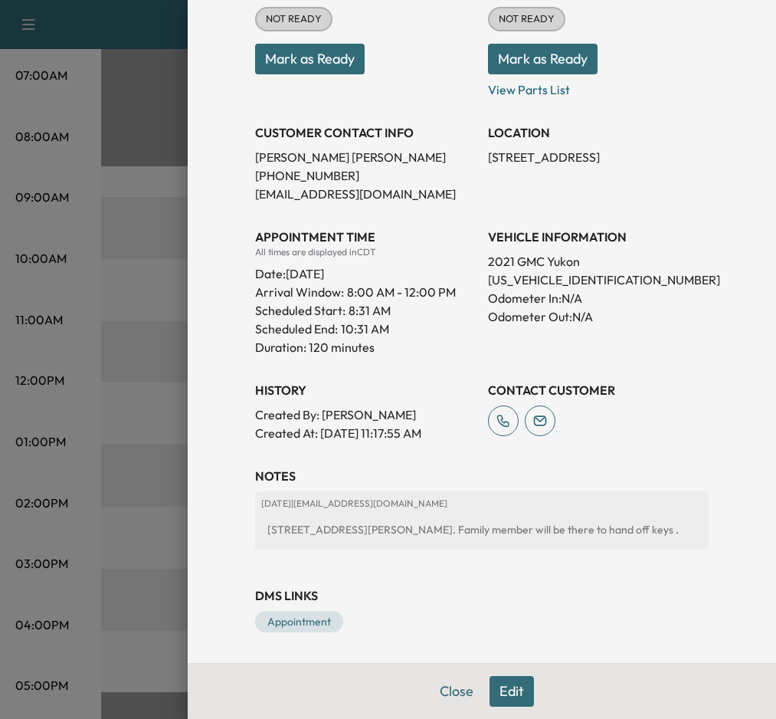  I want to click on button: Close, so click(457, 691).